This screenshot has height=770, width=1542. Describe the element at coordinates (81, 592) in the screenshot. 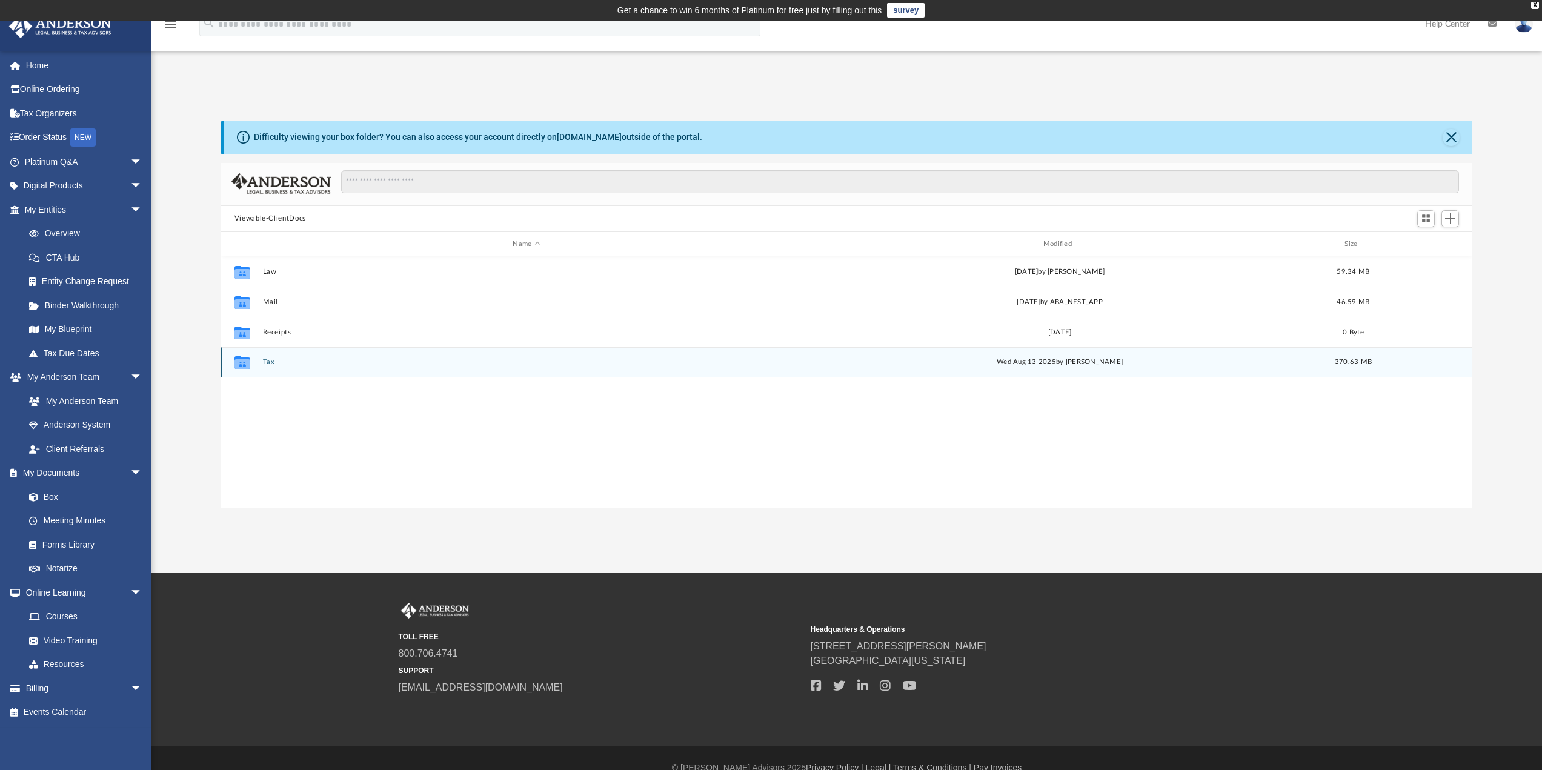

I see `a: Online Learningarrow_drop_down` at that location.